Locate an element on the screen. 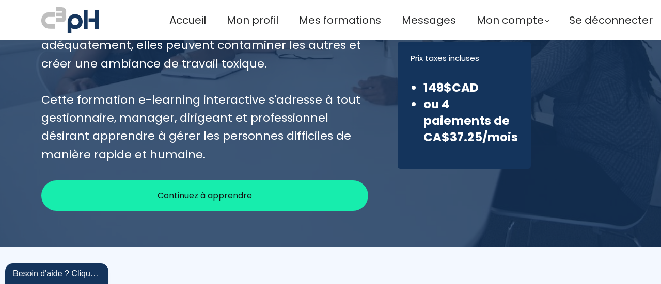 This screenshot has width=661, height=284. a: Messages is located at coordinates (428, 20).